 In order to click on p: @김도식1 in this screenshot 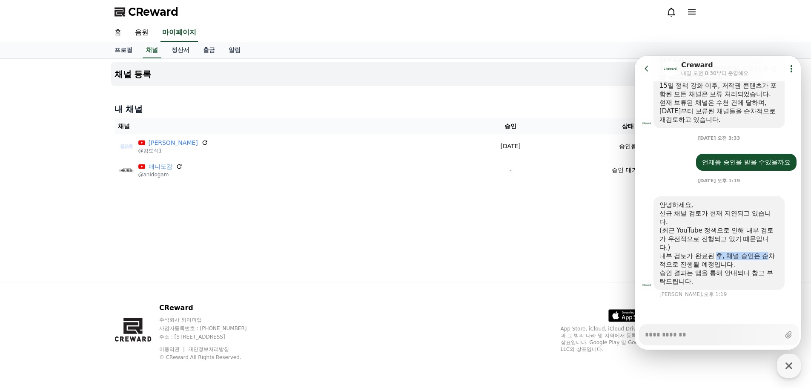, I will do `click(173, 151)`.